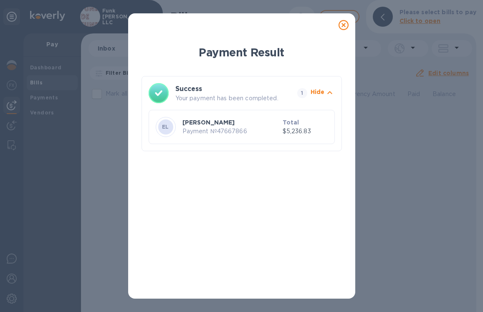 This screenshot has width=483, height=312. Describe the element at coordinates (302, 93) in the screenshot. I see `span: 1` at that location.